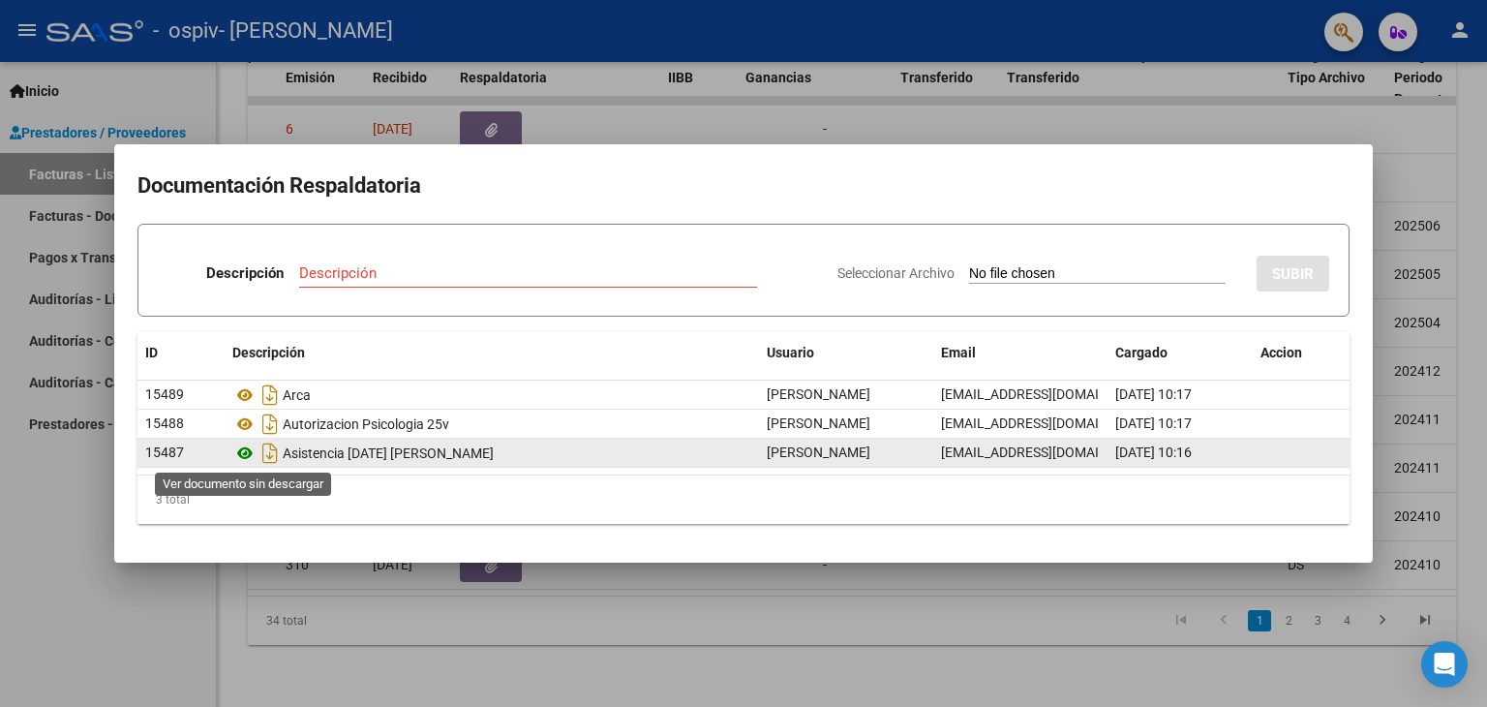 The width and height of the screenshot is (1487, 707). What do you see at coordinates (245, 273) in the screenshot?
I see `p: Descripción` at bounding box center [245, 273].